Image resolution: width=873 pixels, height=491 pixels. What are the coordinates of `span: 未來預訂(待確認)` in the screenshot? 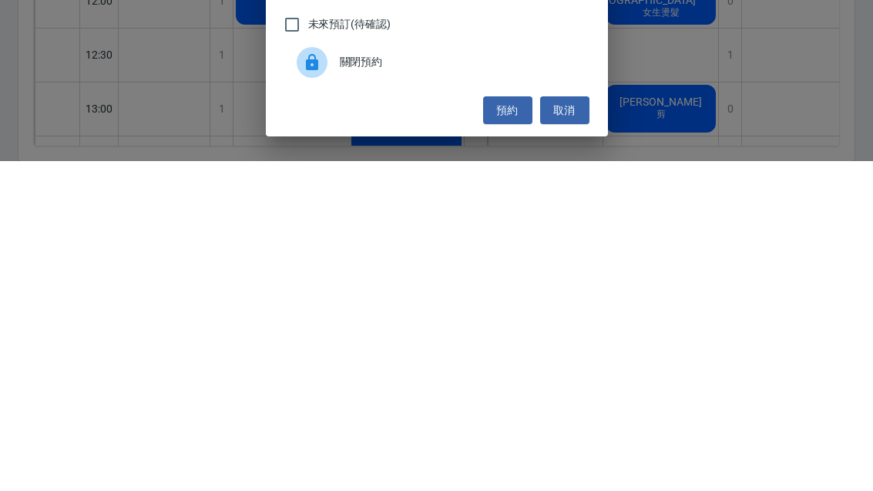 It's located at (350, 354).